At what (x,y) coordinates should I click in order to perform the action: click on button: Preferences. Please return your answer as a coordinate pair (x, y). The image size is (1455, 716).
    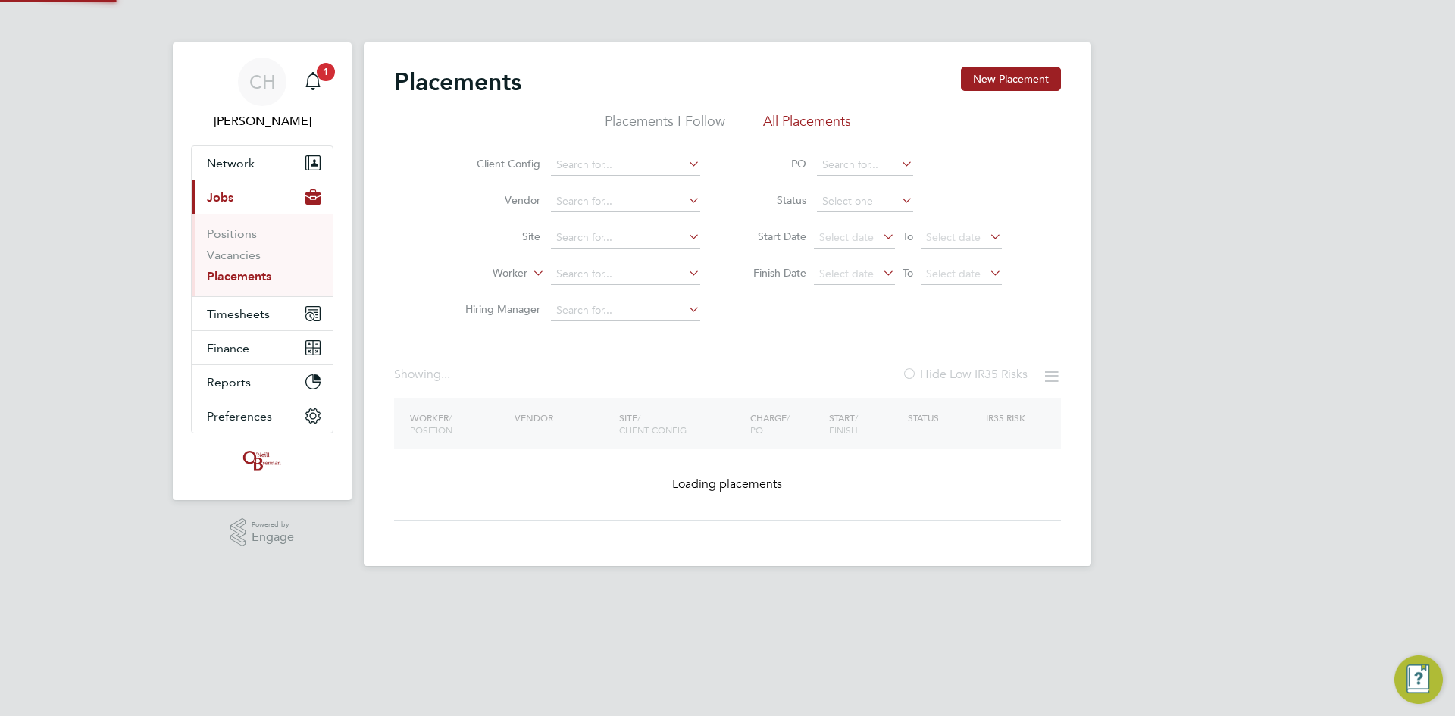
    Looking at the image, I should click on (262, 416).